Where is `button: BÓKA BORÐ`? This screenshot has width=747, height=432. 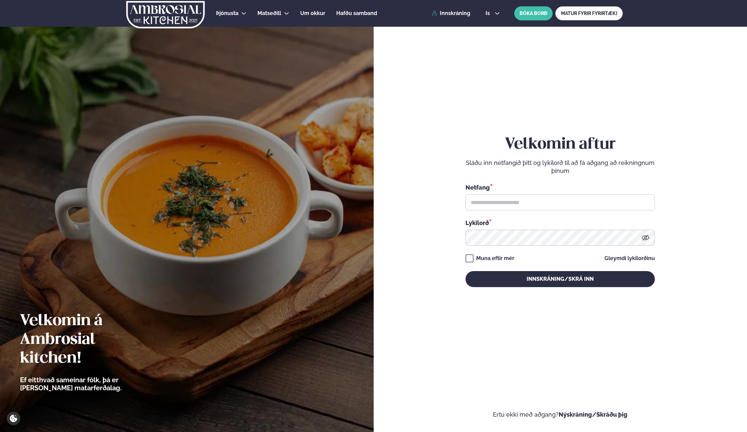
button: BÓKA BORÐ is located at coordinates (533, 13).